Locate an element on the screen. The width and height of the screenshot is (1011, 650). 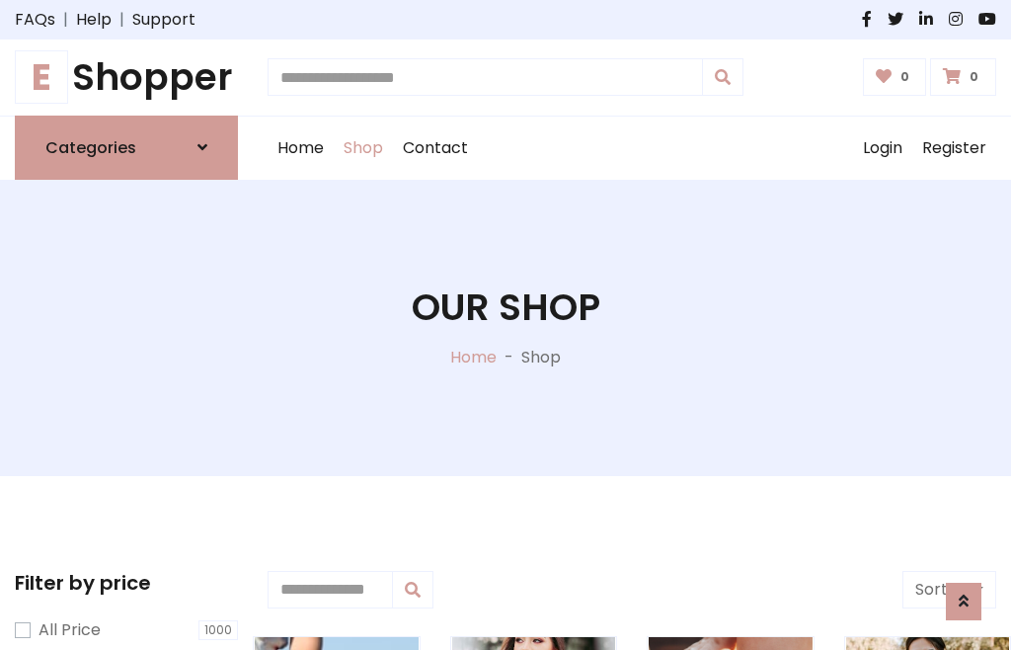
a: FAQs is located at coordinates (35, 20).